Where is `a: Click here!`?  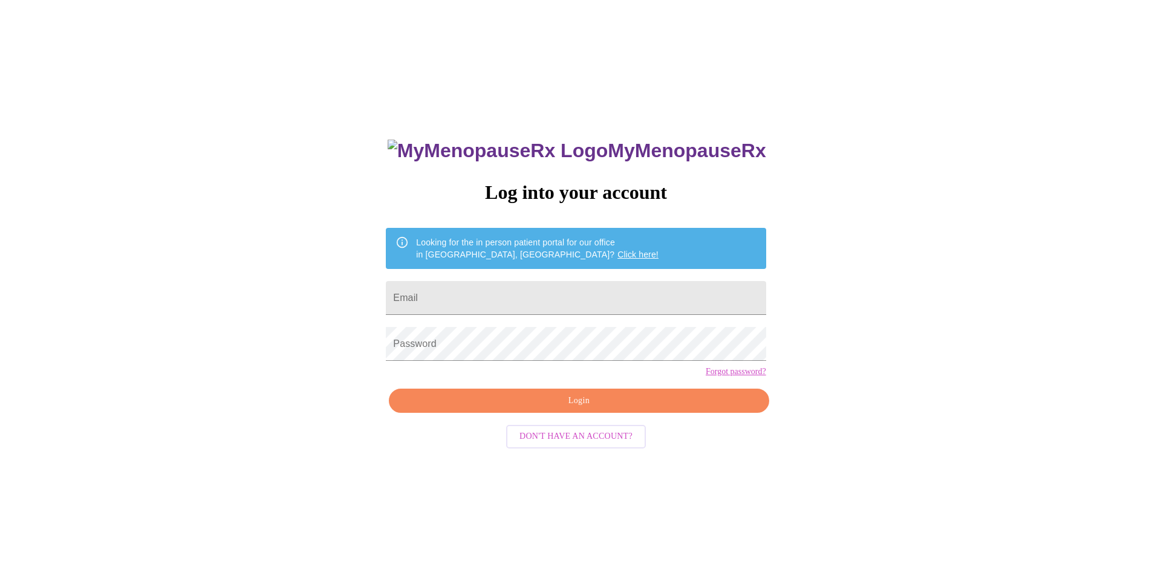 a: Click here! is located at coordinates (638, 255).